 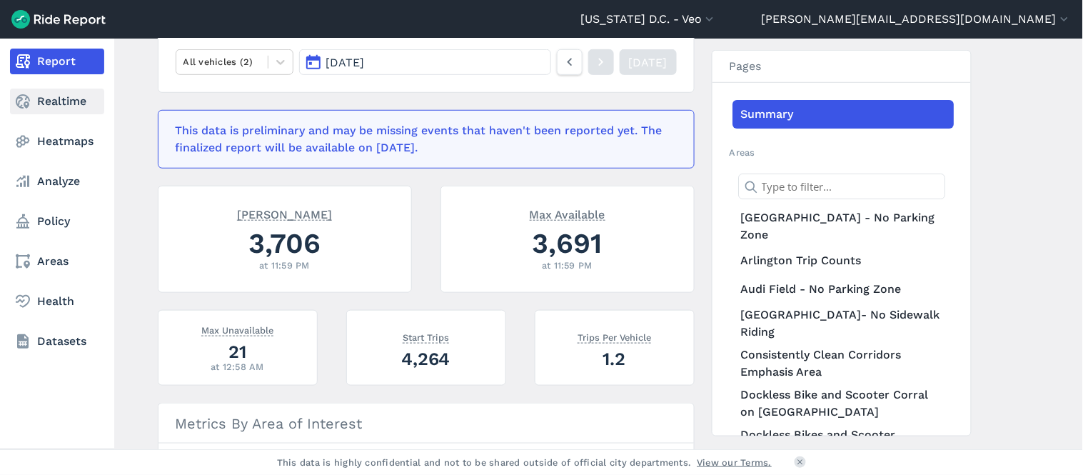 What do you see at coordinates (426, 423) in the screenshot?
I see `h3: Metrics By Area of Interest` at bounding box center [426, 423].